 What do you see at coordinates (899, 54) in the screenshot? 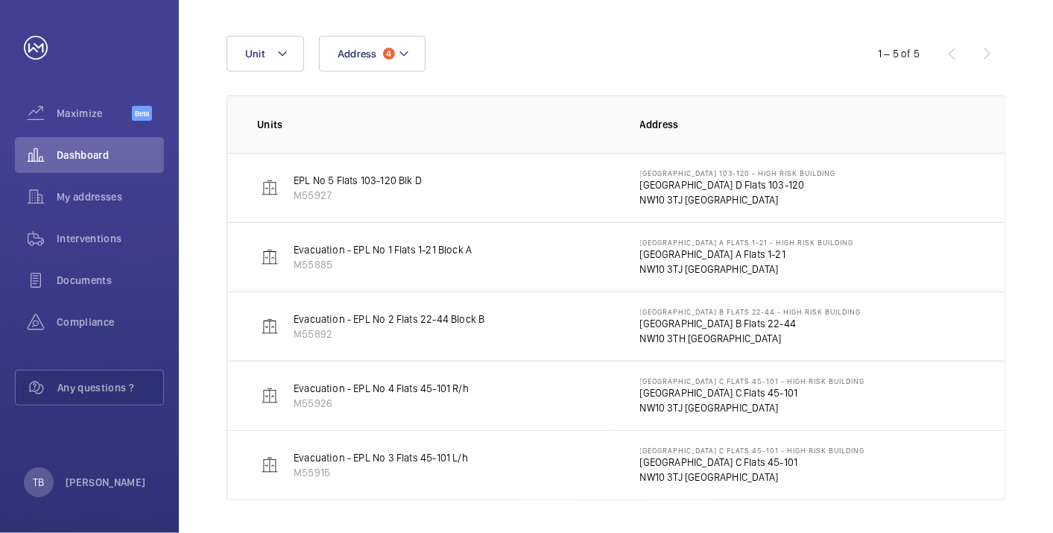
I see `div: 1 – 5 of 5` at bounding box center [899, 54].